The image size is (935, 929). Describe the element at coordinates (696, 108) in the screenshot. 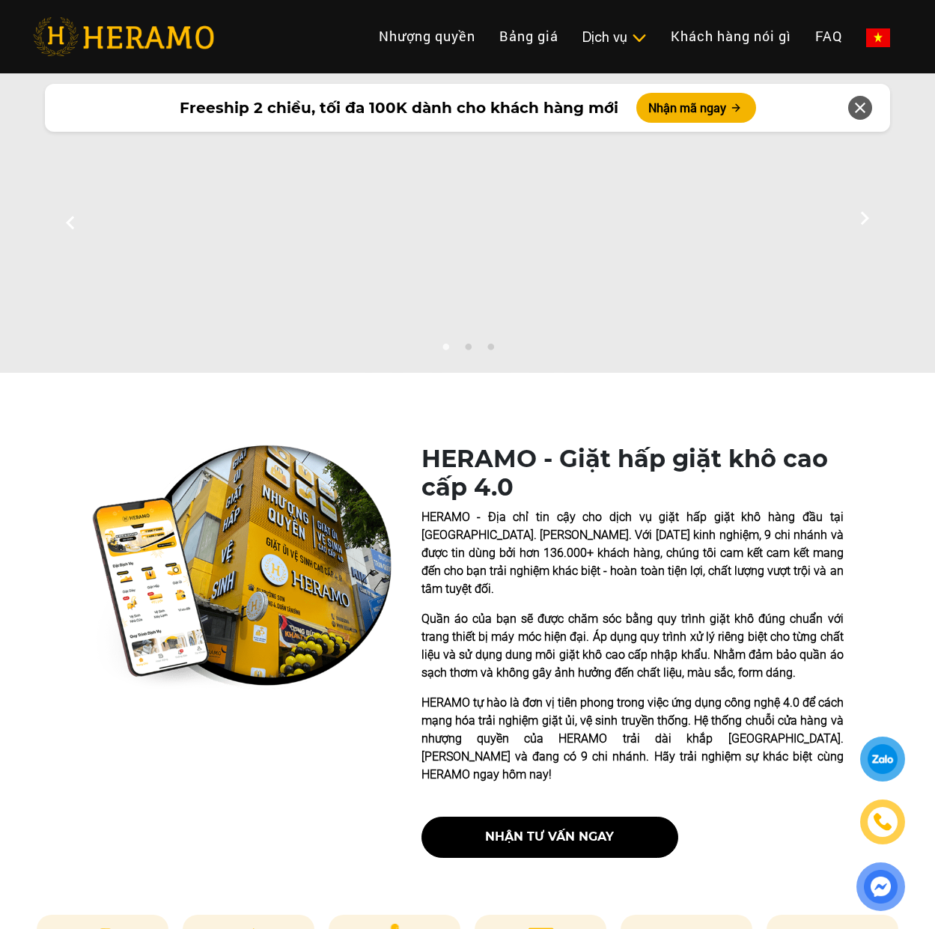

I see `button: Nhận mã ngay` at that location.